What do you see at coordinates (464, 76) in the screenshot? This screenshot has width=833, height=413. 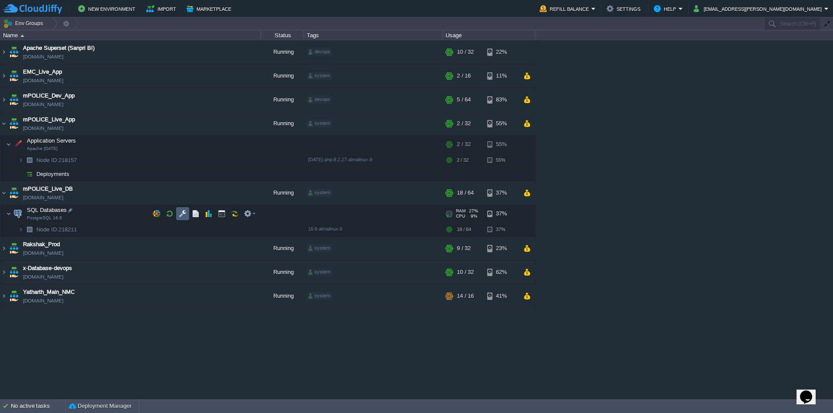 I see `div: 2 / 16` at bounding box center [464, 76].